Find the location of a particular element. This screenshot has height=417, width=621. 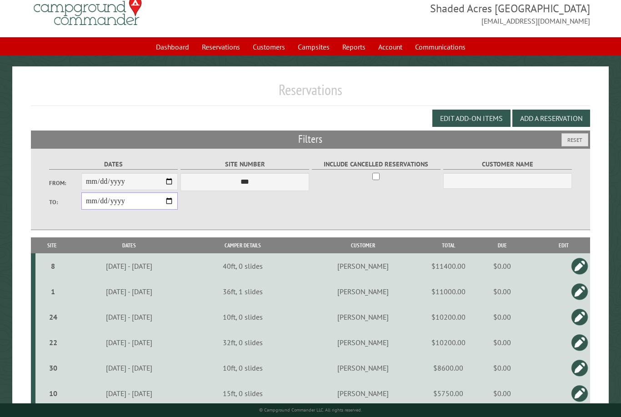

td: 36ft, 1 slides is located at coordinates (243, 291).